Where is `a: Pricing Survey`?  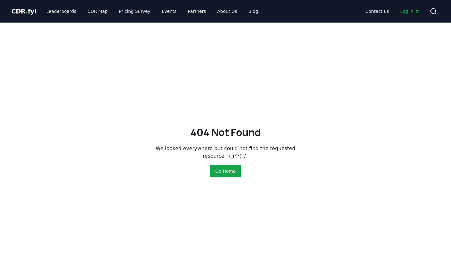
a: Pricing Survey is located at coordinates (135, 11).